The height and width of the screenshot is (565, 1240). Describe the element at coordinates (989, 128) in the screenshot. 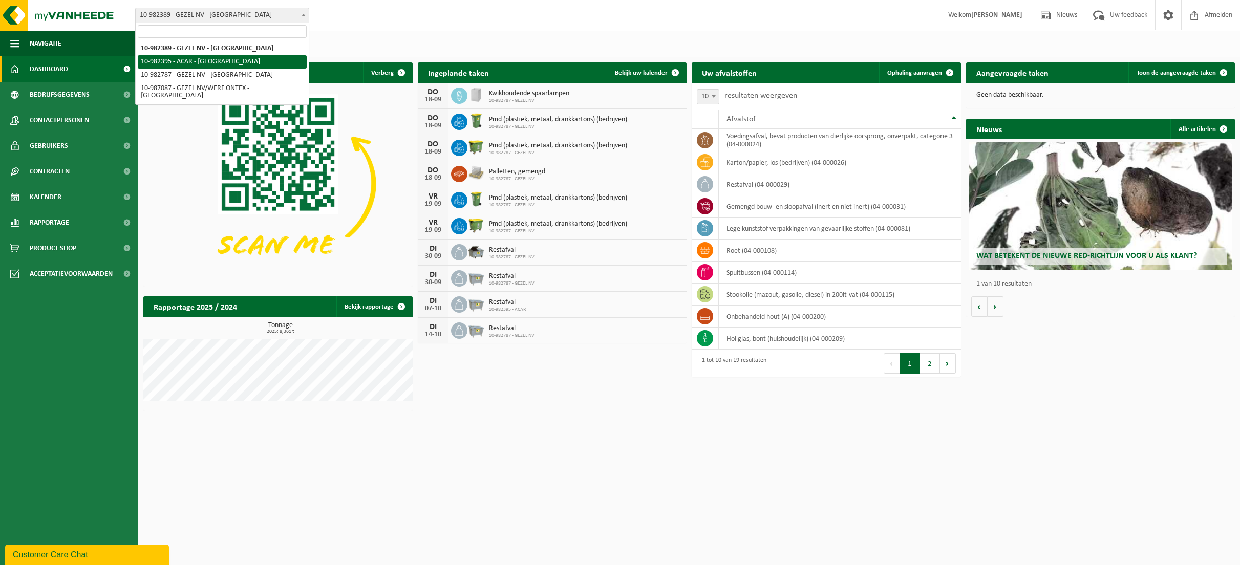

I see `h2: Nieuws` at that location.